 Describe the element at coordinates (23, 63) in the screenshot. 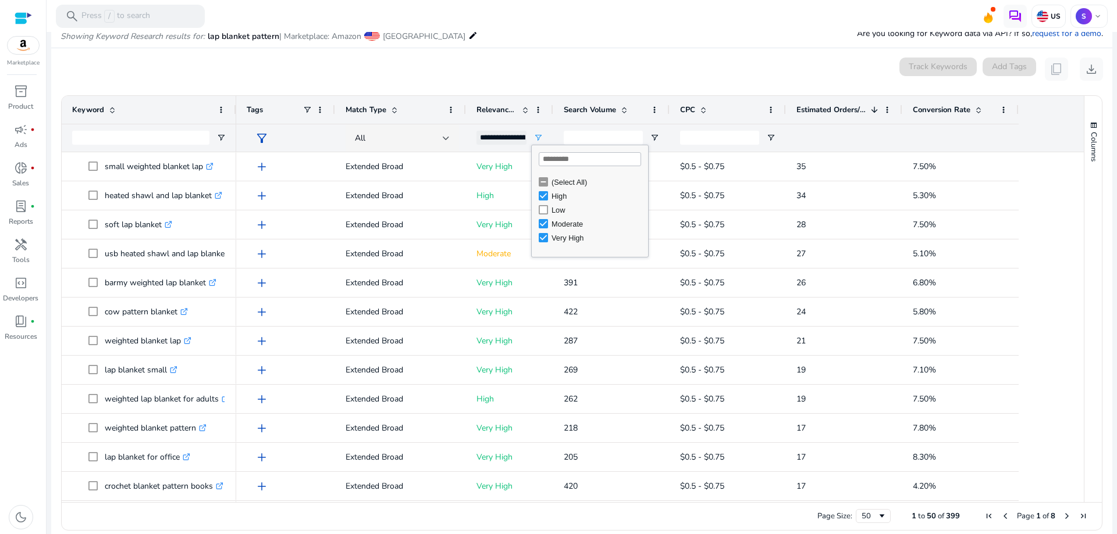

I see `p: Marketplace` at that location.